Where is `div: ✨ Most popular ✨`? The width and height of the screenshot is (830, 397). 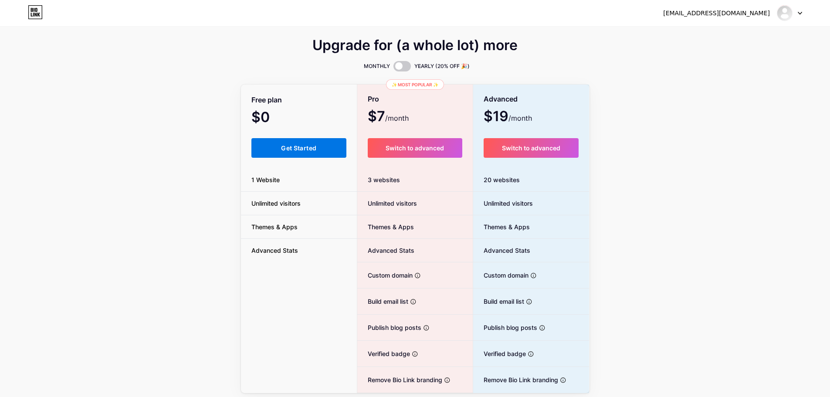
div: ✨ Most popular ✨ is located at coordinates (415, 85).